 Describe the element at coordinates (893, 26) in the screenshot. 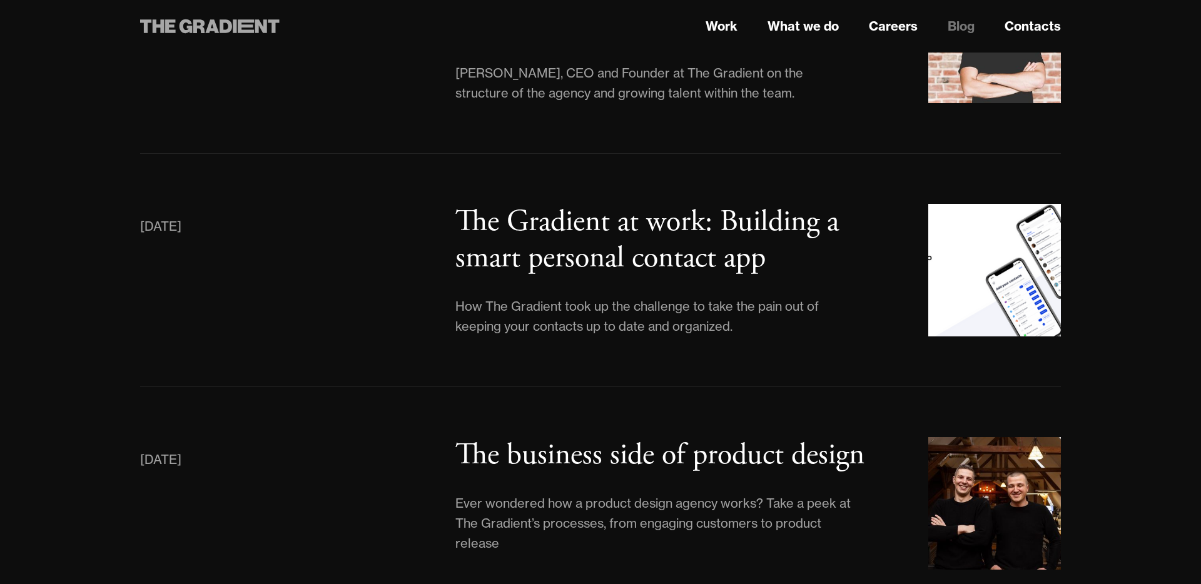

I see `a: Careers` at that location.